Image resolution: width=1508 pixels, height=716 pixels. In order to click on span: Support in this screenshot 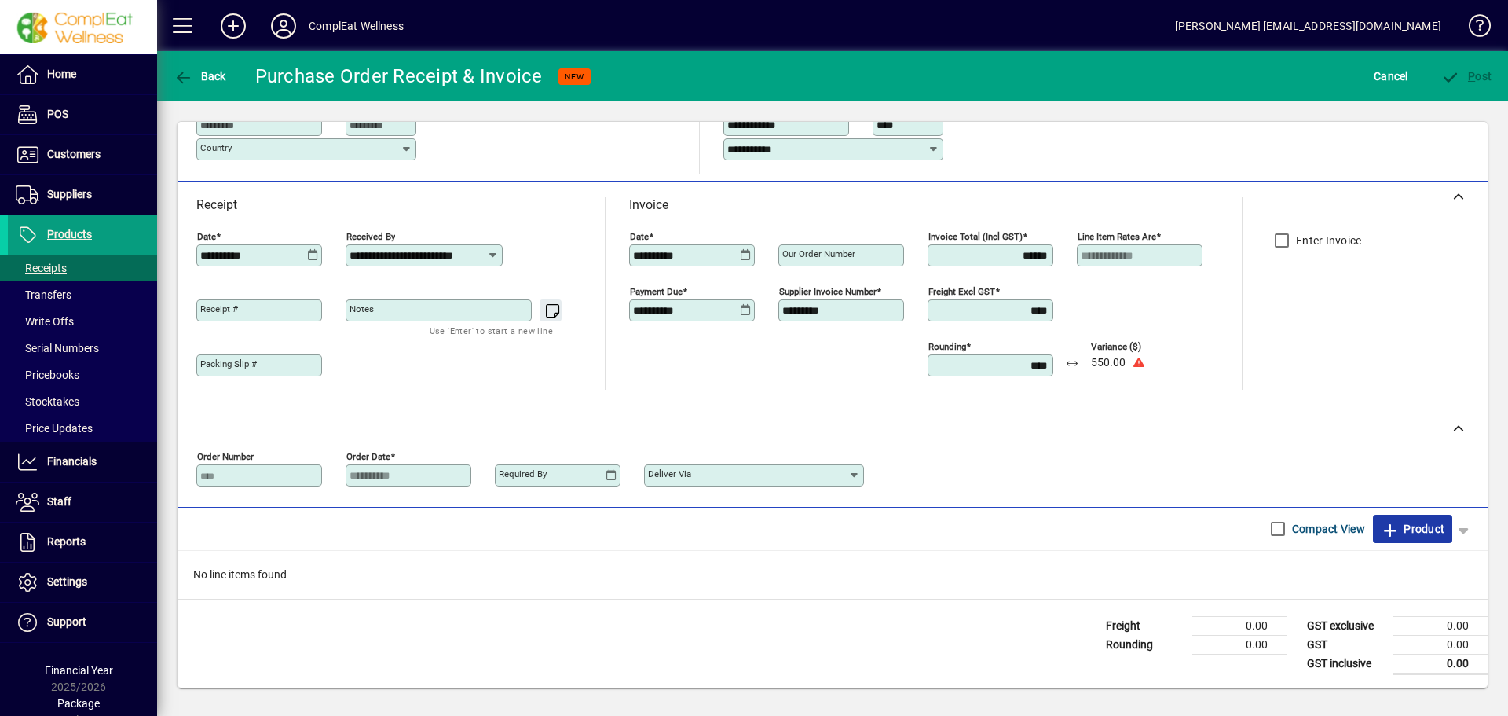, I will do `click(67, 621)`.